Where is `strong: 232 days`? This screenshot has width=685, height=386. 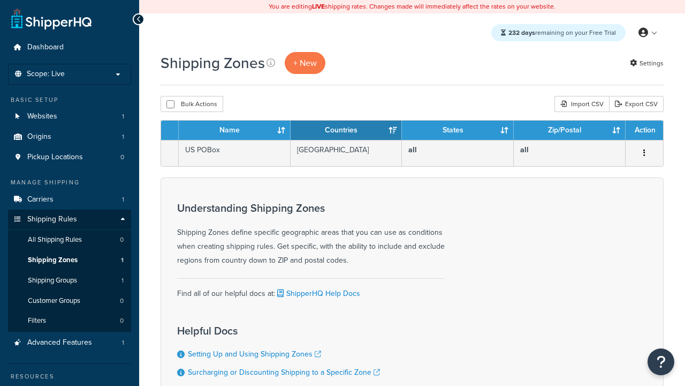 strong: 232 days is located at coordinates (522, 33).